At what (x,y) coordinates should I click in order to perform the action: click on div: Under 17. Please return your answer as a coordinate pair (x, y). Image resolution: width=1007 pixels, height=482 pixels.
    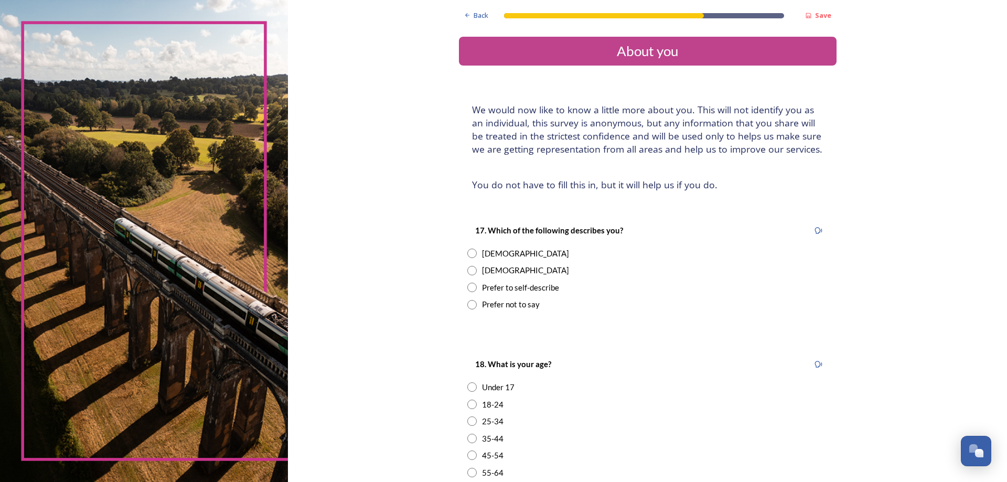
    Looking at the image, I should click on (498, 387).